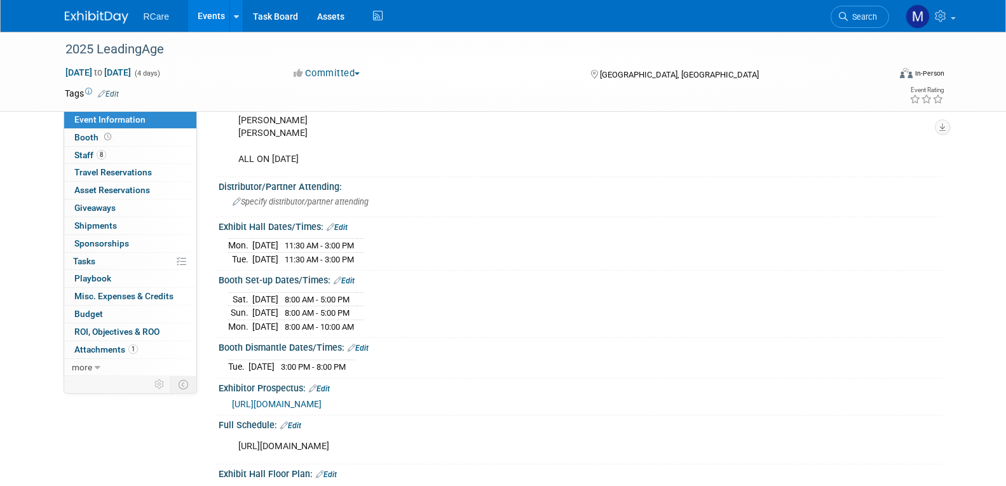 Image resolution: width=1006 pixels, height=486 pixels. I want to click on span: Attachments, so click(106, 349).